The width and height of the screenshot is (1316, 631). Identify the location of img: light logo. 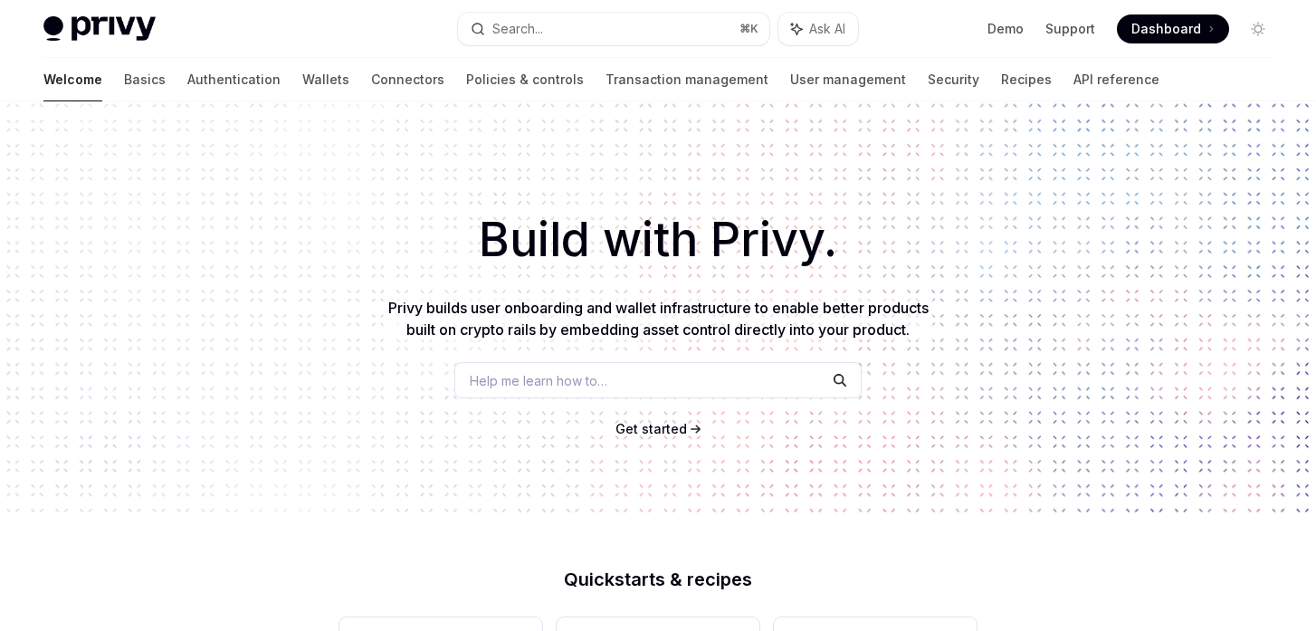
(100, 29).